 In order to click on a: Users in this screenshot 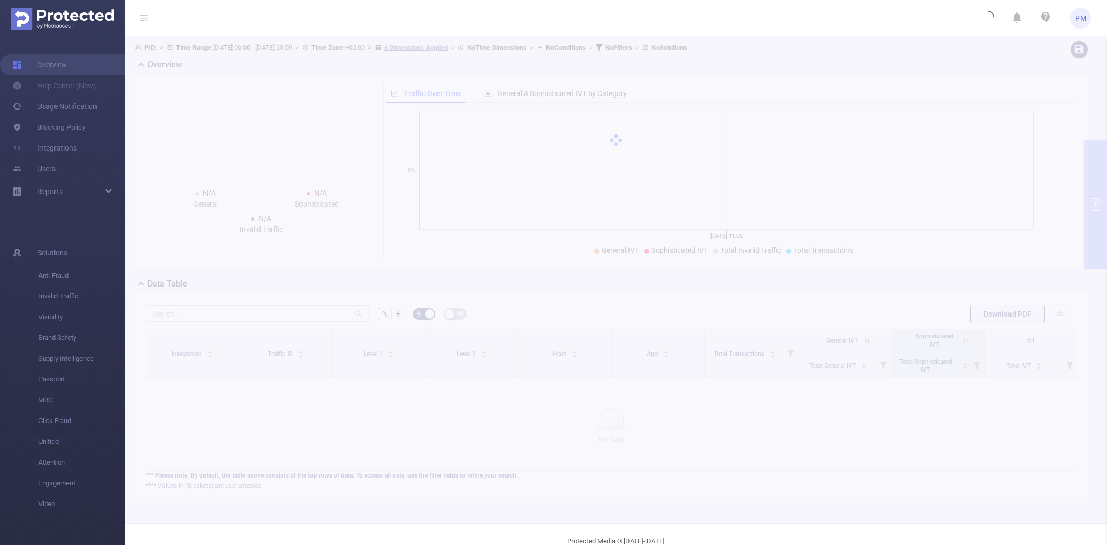, I will do `click(34, 169)`.